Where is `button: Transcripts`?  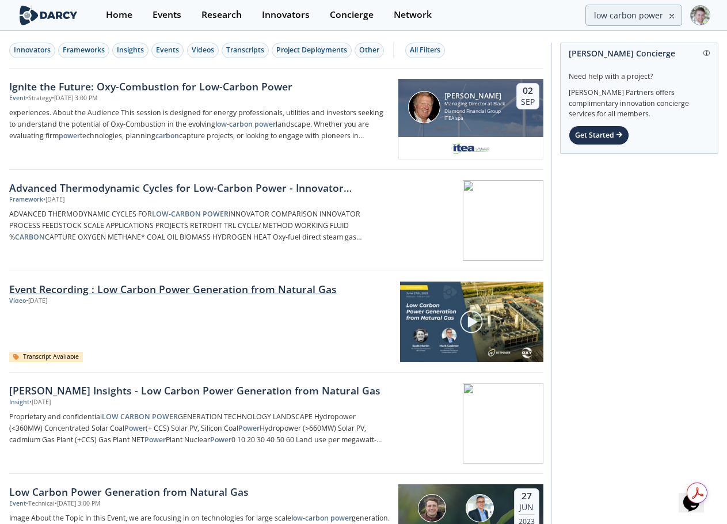 button: Transcripts is located at coordinates (245, 50).